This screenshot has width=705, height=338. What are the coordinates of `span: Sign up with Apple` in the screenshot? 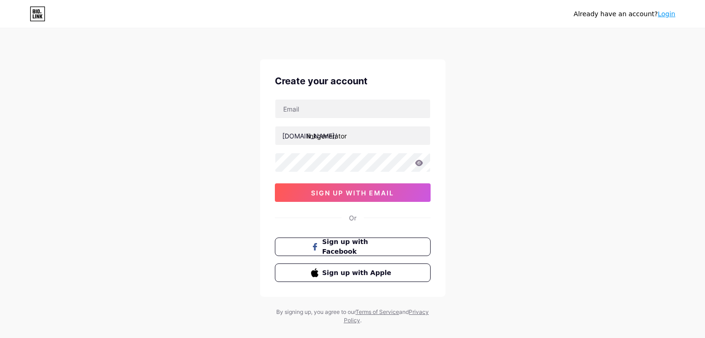 It's located at (358, 273).